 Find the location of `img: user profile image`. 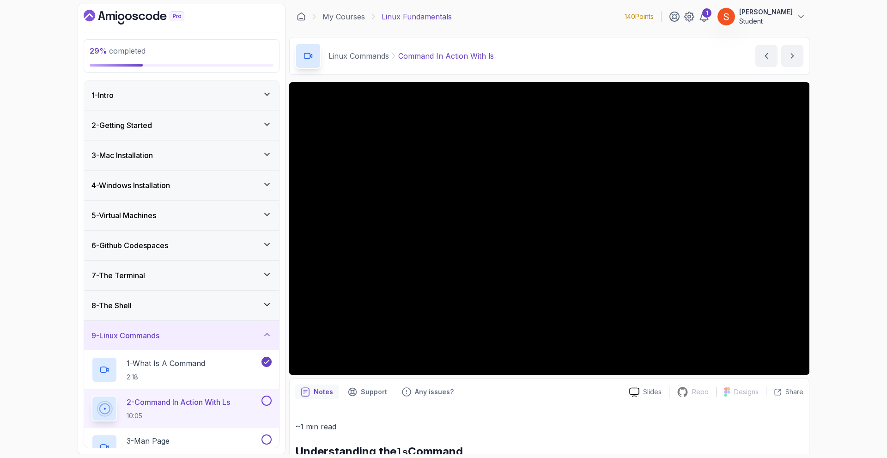

img: user profile image is located at coordinates (726, 17).